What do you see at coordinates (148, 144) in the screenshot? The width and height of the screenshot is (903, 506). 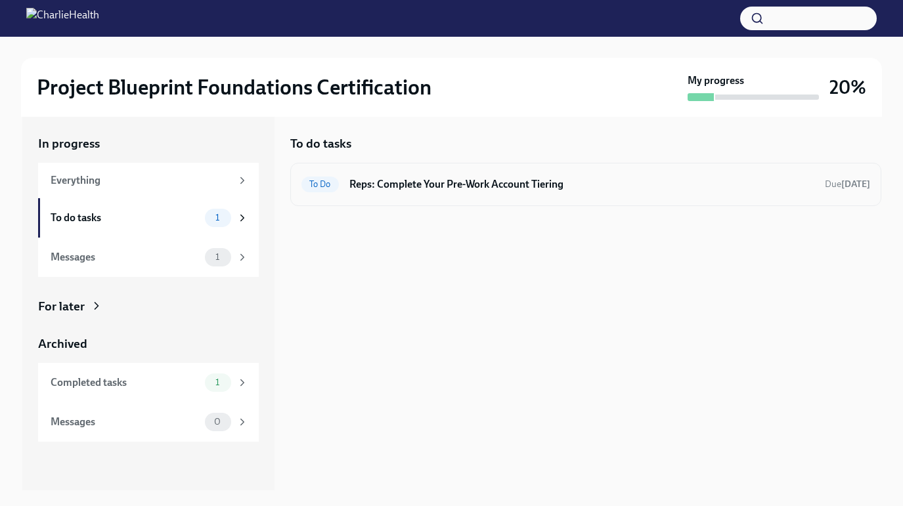 I see `div: In progress` at bounding box center [148, 144].